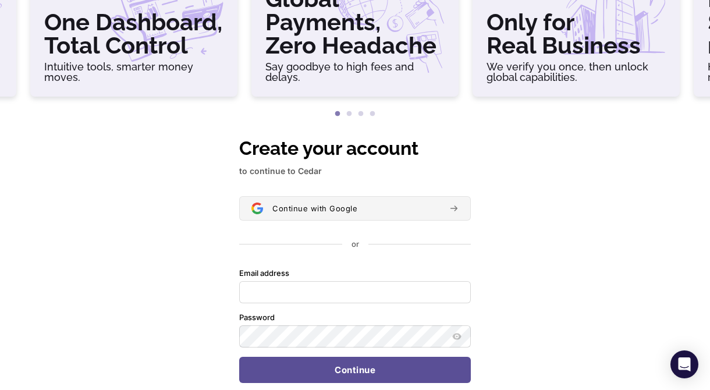 The image size is (710, 390). I want to click on span: Continue with Google, so click(315, 208).